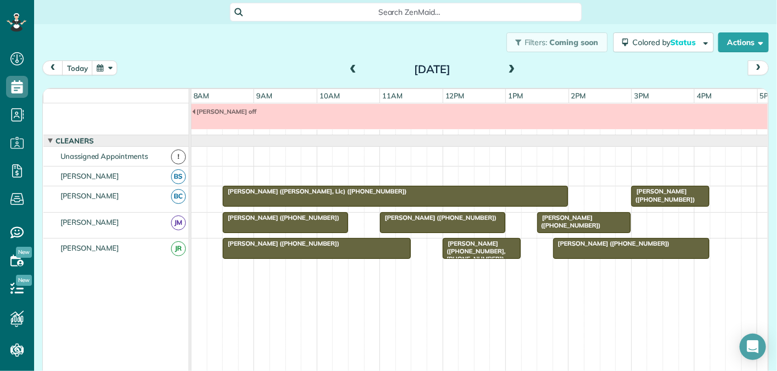  What do you see at coordinates (578, 96) in the screenshot?
I see `span: 2pm` at bounding box center [578, 96].